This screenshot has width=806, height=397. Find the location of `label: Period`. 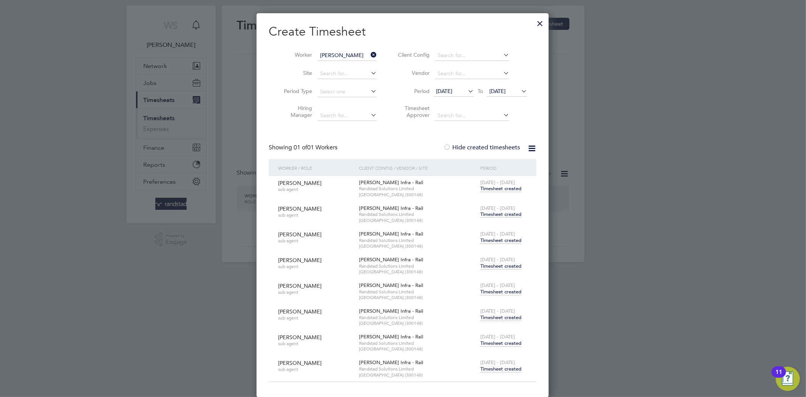

label: Period is located at coordinates (412, 91).